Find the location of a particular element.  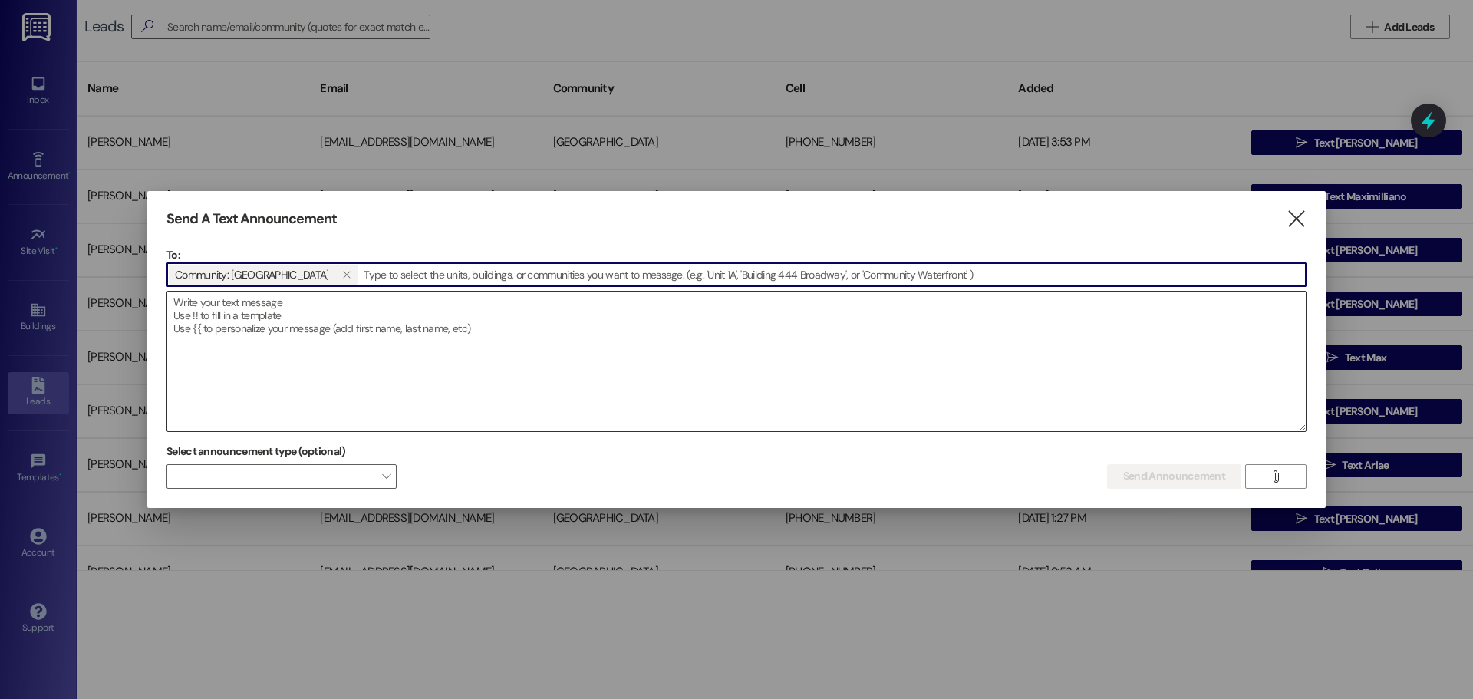

h3: Send A Text Announcement is located at coordinates (252, 219).